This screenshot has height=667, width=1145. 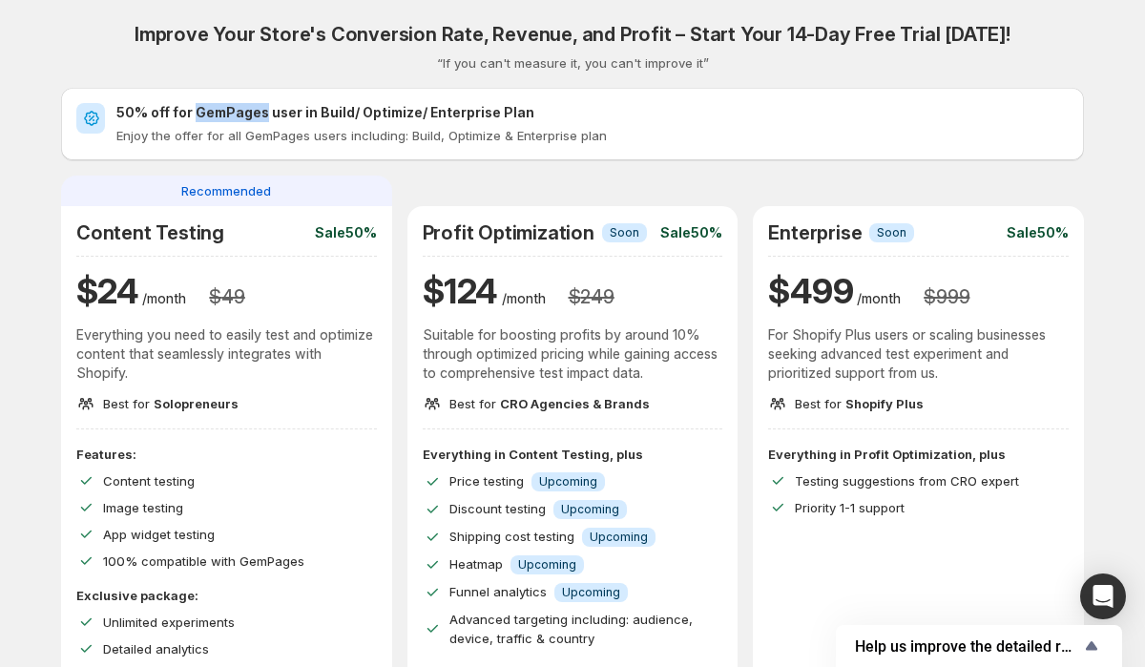 I want to click on span: Heatmap, so click(x=476, y=564).